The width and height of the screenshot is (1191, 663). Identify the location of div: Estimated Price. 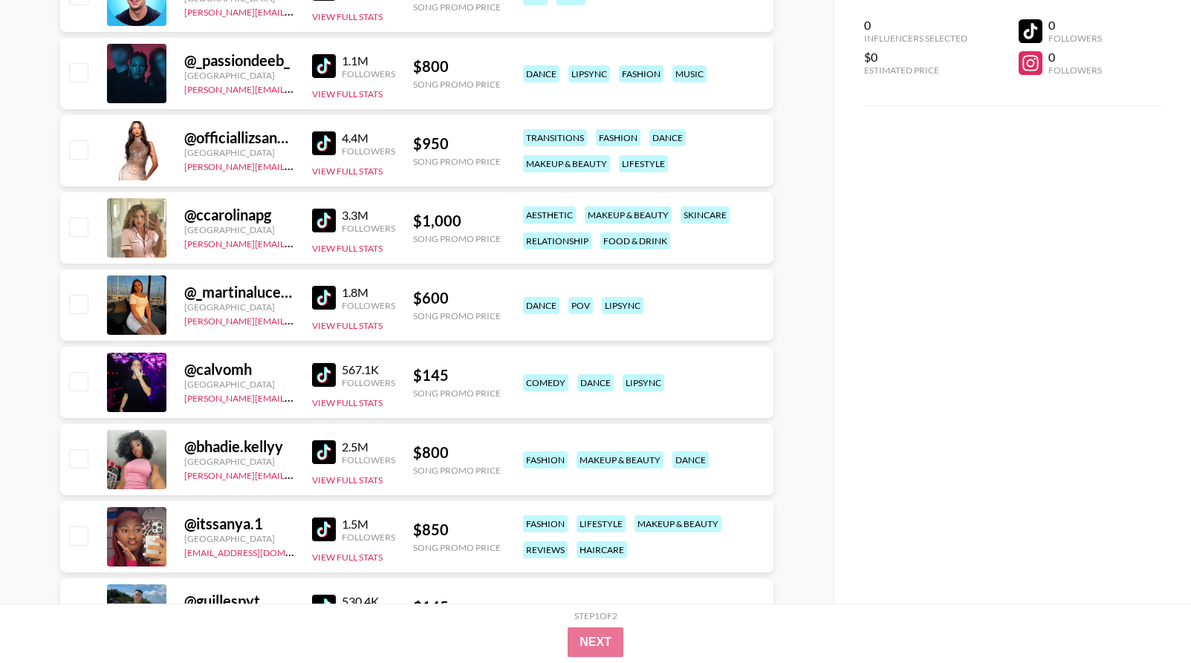
(915, 70).